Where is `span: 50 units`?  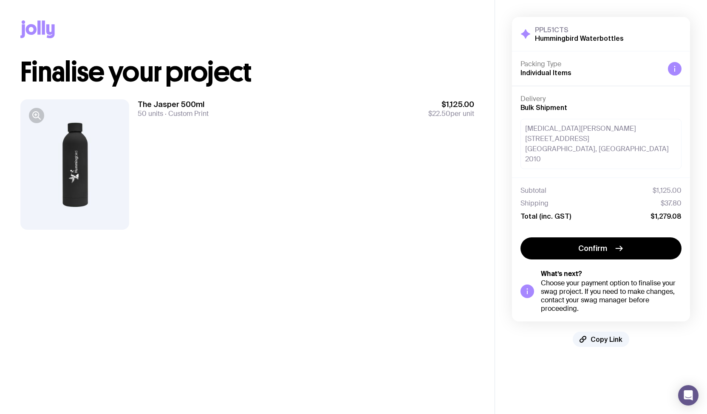 span: 50 units is located at coordinates (150, 113).